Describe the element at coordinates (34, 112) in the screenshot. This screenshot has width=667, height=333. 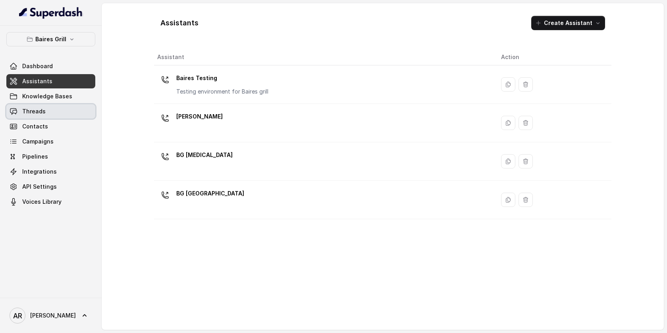
I see `span: Threads` at that location.